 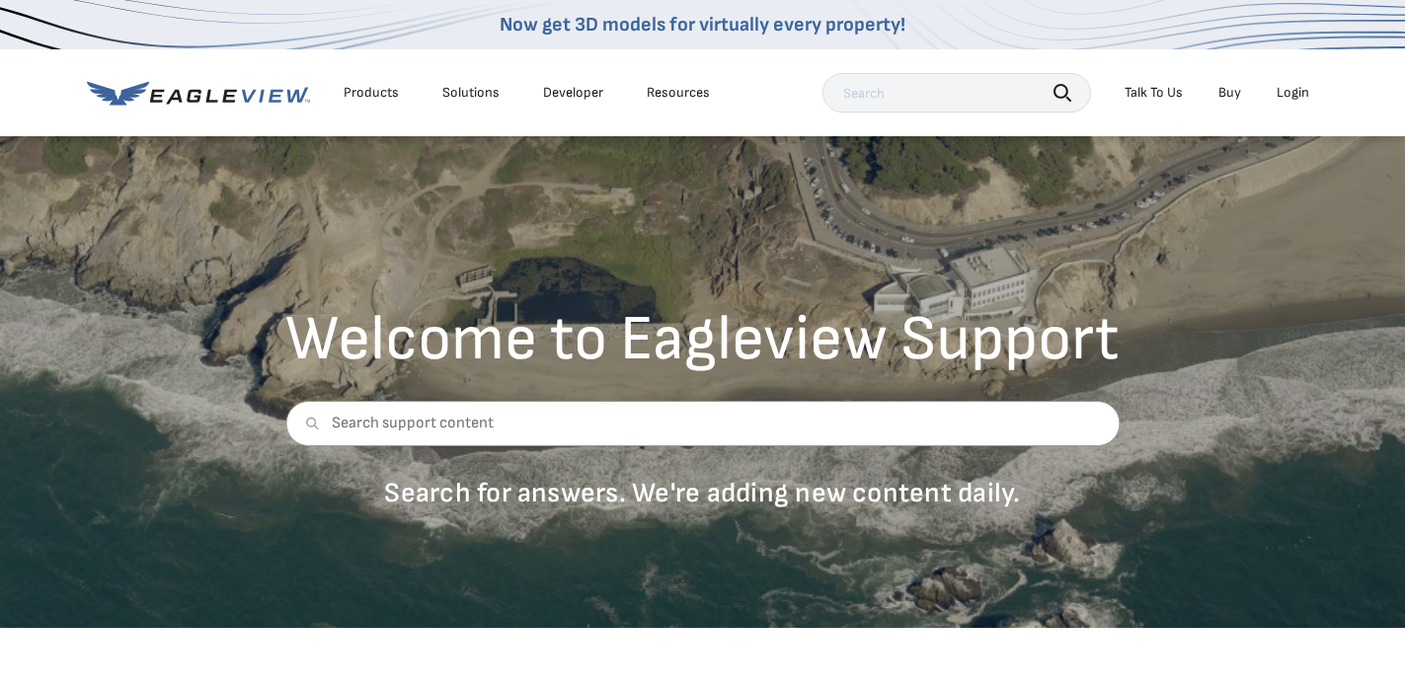 I want to click on div: Talk To Us, so click(x=1153, y=93).